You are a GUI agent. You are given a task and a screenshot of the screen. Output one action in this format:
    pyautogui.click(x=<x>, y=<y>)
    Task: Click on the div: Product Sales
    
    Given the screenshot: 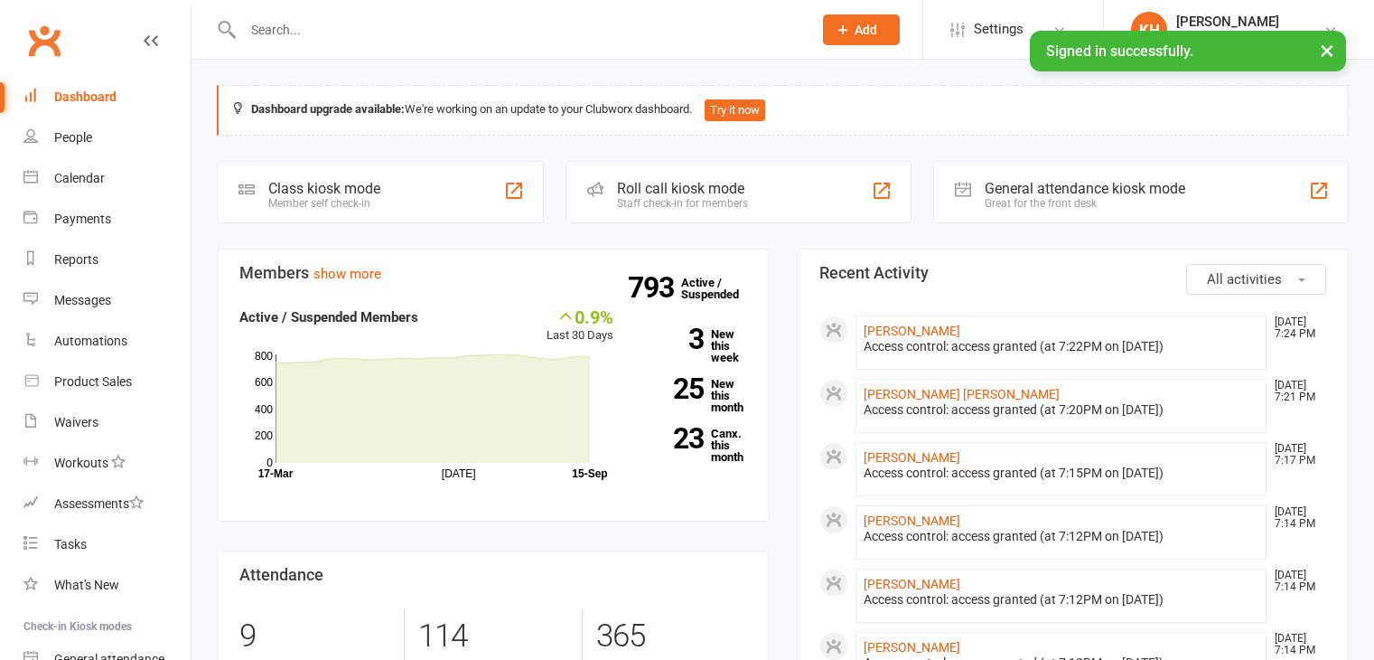 What is the action you would take?
    pyautogui.click(x=93, y=381)
    